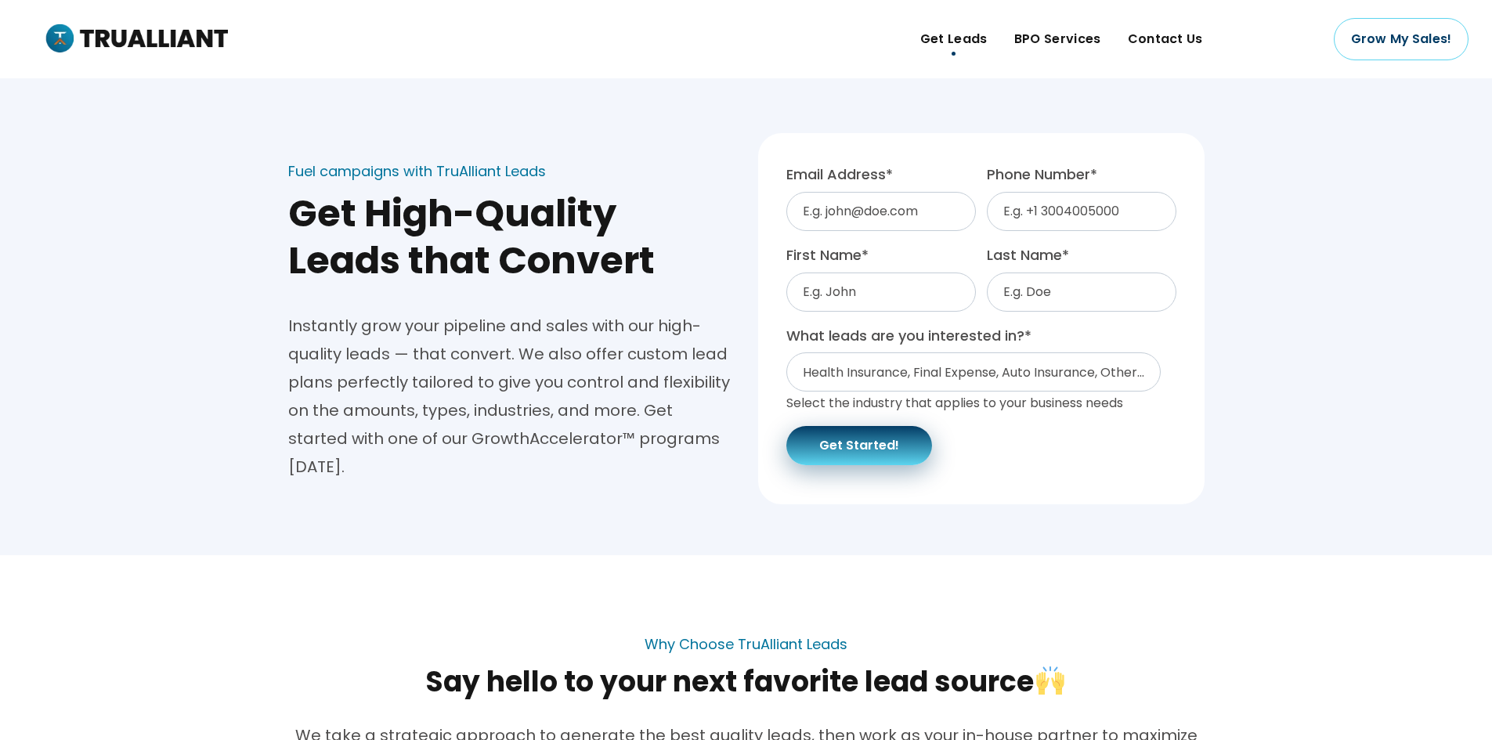 The width and height of the screenshot is (1492, 740). I want to click on button: Get Started!, so click(859, 446).